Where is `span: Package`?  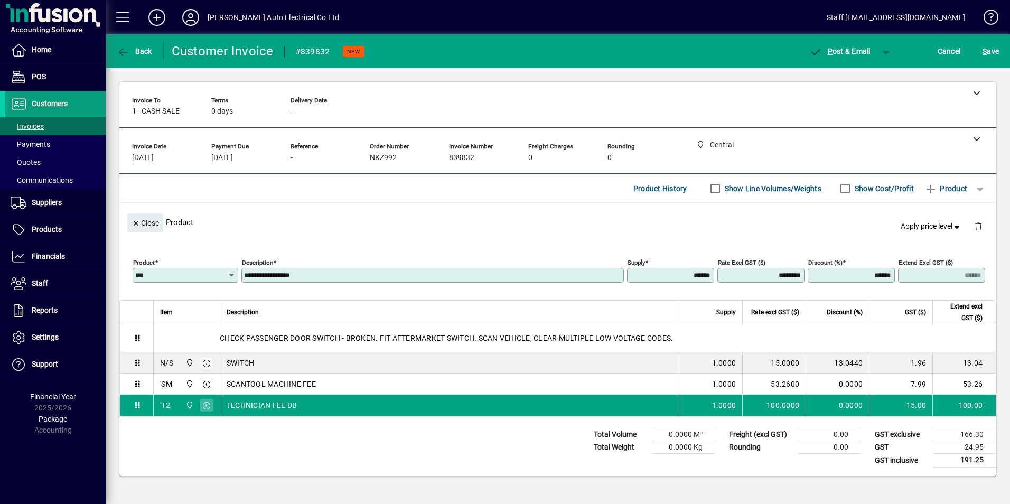 span: Package is located at coordinates (53, 419).